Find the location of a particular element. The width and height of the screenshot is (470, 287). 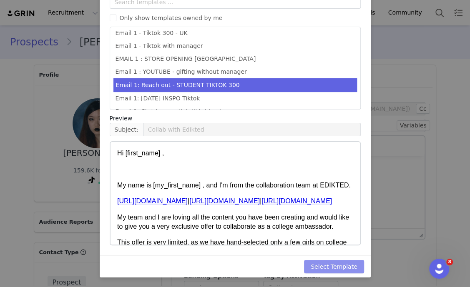

p: My team and I are loving all the content you have been creating and would like to give you a very... is located at coordinates (125, 80).